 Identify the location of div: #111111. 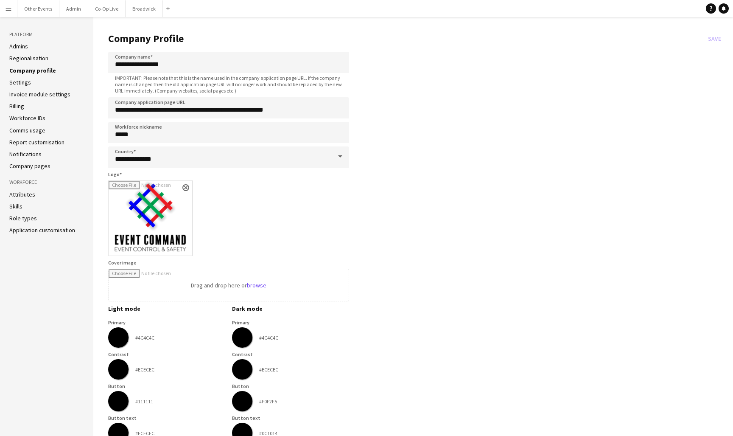
(144, 401).